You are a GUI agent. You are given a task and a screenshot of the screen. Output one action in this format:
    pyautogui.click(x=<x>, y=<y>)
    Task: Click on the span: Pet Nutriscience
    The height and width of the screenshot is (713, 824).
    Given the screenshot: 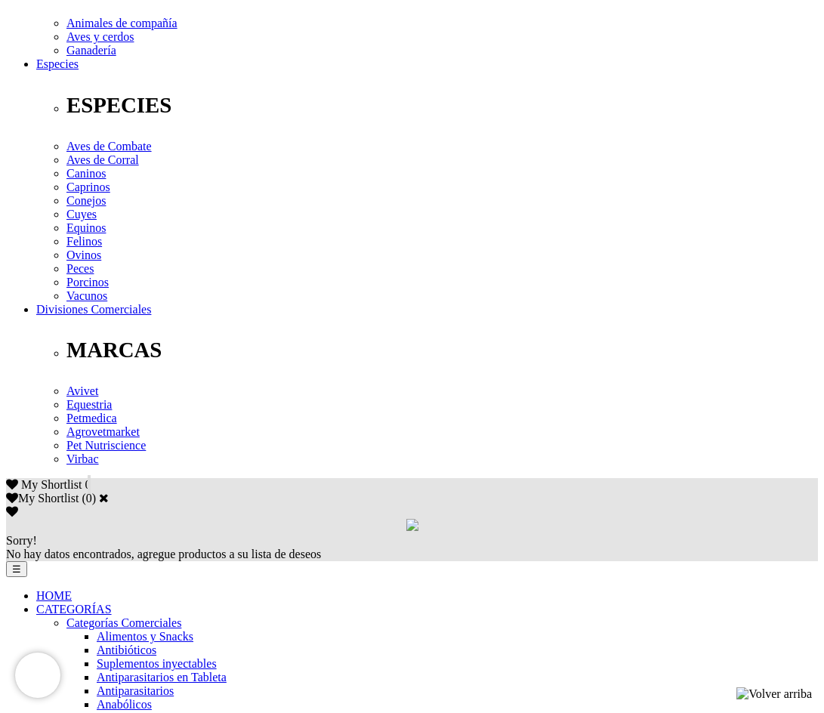 What is the action you would take?
    pyautogui.click(x=106, y=445)
    